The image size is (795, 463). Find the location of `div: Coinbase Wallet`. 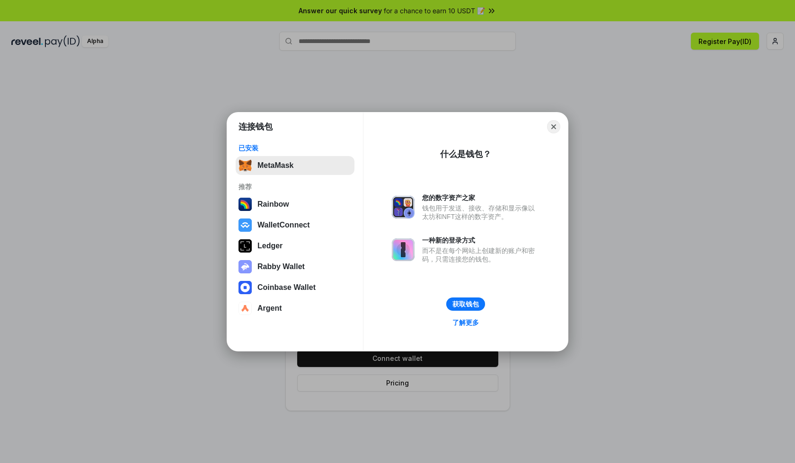

div: Coinbase Wallet is located at coordinates (286, 288).